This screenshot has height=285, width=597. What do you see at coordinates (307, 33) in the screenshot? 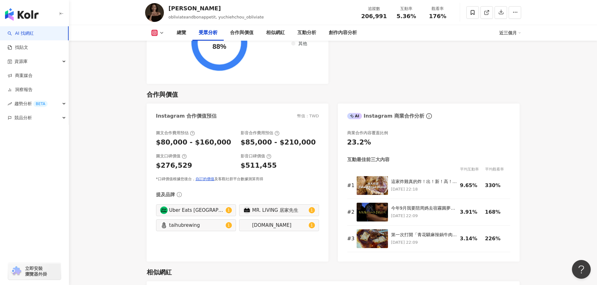
I see `div: 互動分析` at bounding box center [307, 33].